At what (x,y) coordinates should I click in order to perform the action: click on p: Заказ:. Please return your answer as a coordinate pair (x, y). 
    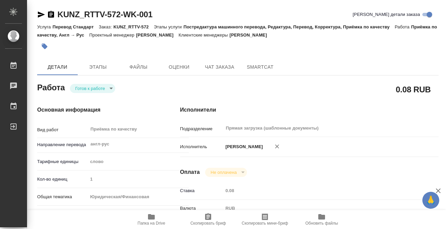
    Looking at the image, I should click on (106, 27).